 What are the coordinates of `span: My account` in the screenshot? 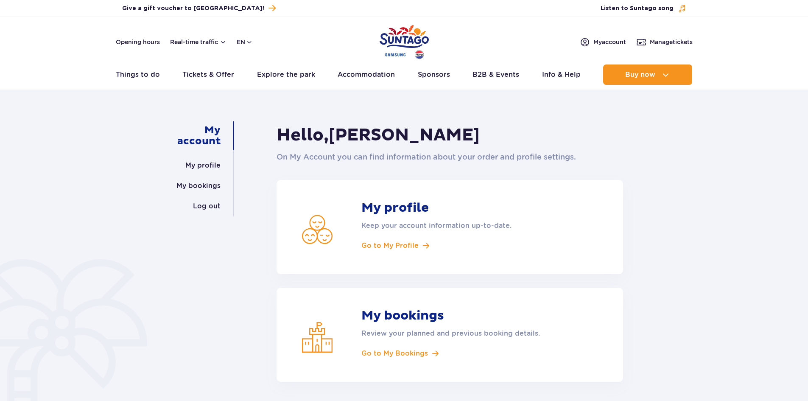 It's located at (610, 42).